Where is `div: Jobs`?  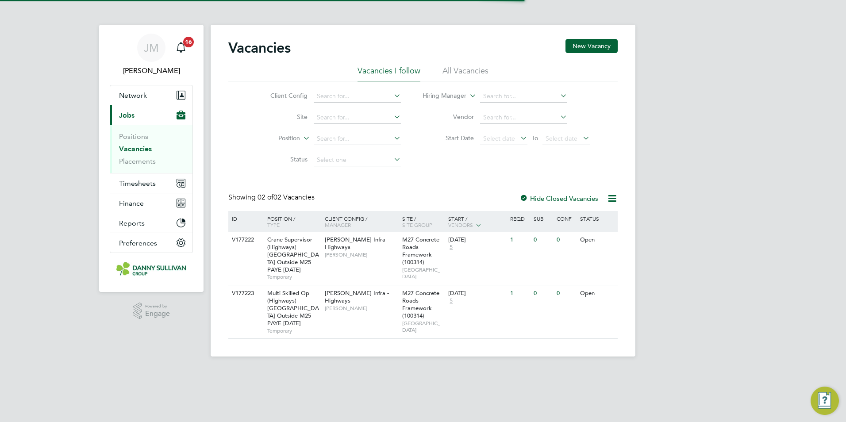
div: Jobs is located at coordinates (151, 149).